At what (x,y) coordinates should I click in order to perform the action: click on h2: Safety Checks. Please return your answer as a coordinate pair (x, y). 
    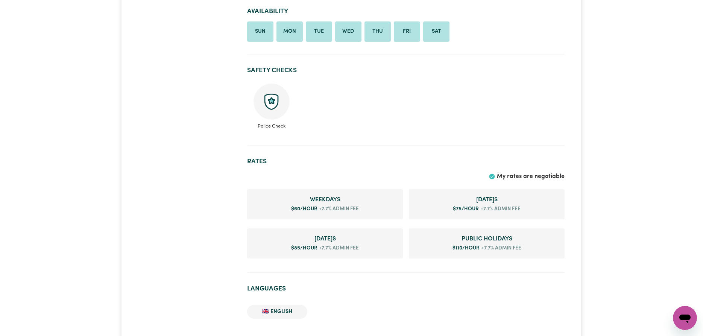
    Looking at the image, I should click on (406, 70).